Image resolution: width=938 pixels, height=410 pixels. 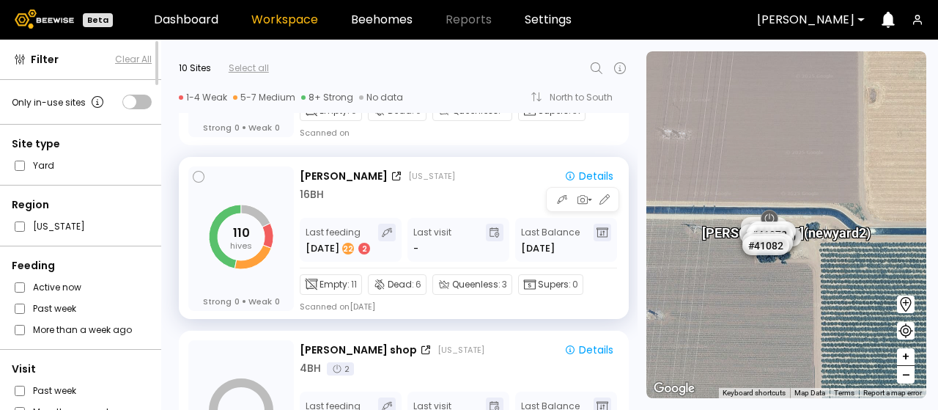 I want to click on div: Only in-use sites, so click(x=59, y=102).